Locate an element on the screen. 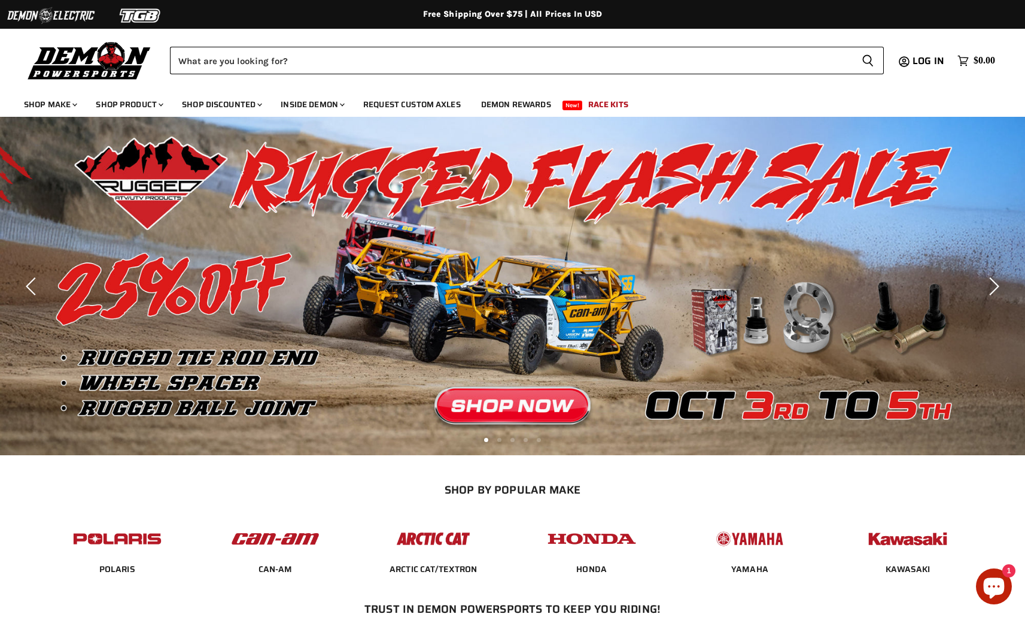 The height and width of the screenshot is (617, 1025). a: Request Custom Axles is located at coordinates (412, 104).